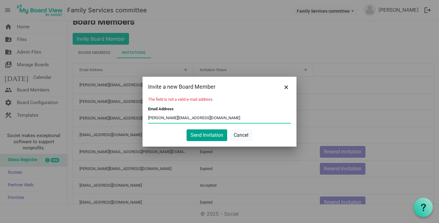 The height and width of the screenshot is (223, 439). I want to click on div: Invite a new Board Member, so click(205, 87).